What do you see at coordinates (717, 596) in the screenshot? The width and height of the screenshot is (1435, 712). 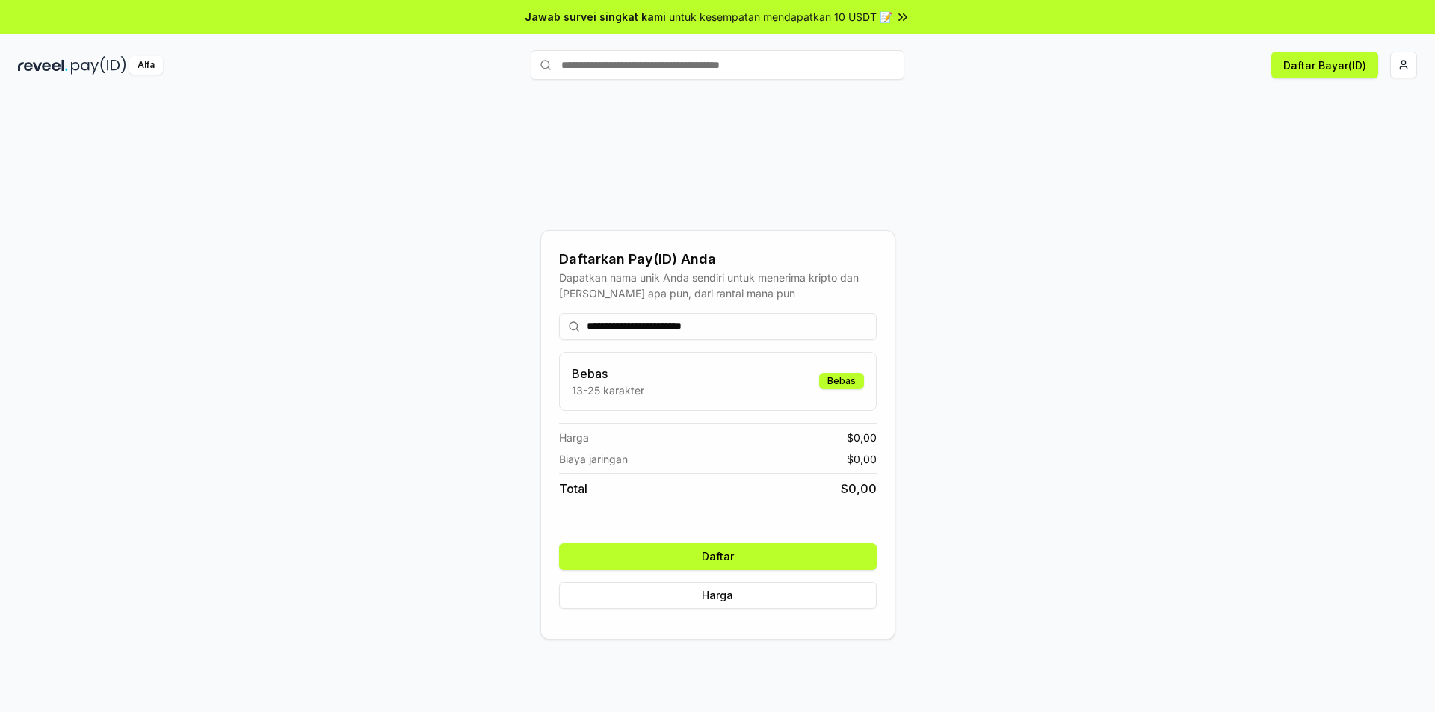 I see `button: Harga` at bounding box center [717, 596].